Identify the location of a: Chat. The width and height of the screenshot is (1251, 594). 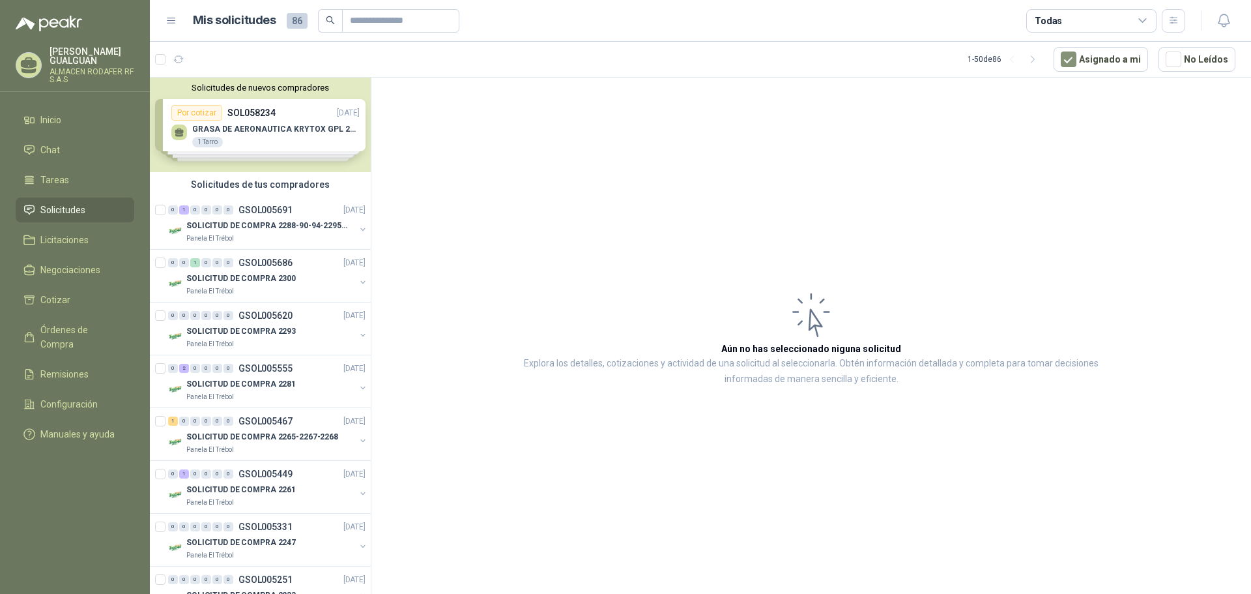
(75, 150).